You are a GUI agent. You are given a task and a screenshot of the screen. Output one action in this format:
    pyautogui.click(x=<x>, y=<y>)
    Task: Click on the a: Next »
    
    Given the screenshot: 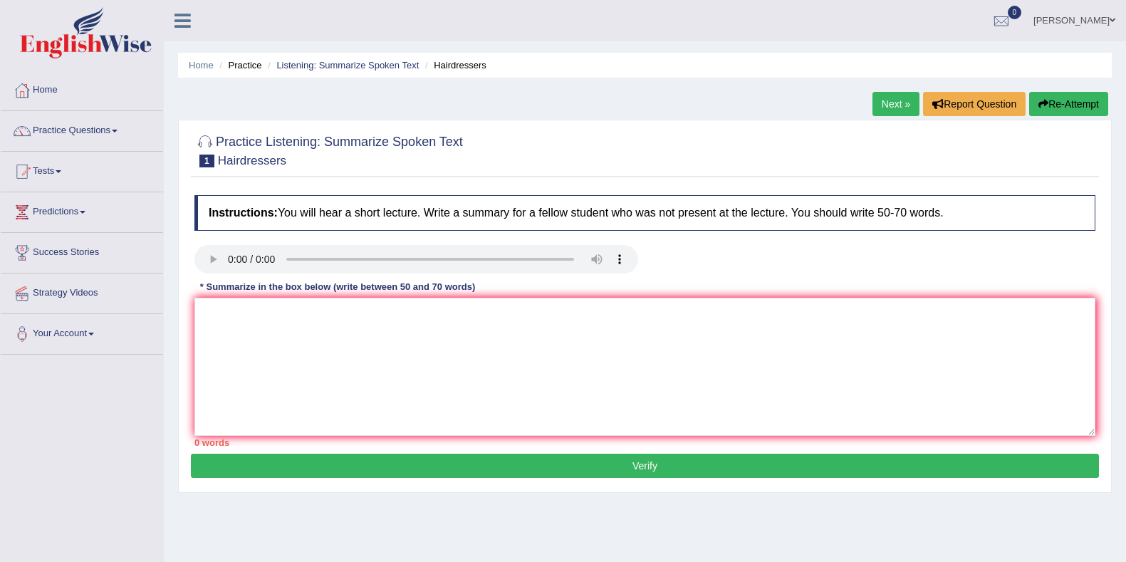 What is the action you would take?
    pyautogui.click(x=896, y=104)
    